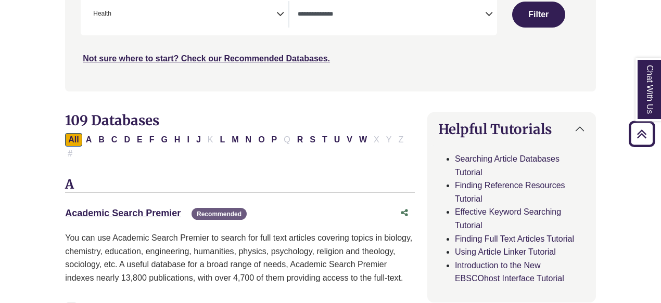 Image resolution: width=661 pixels, height=303 pixels. I want to click on button: Filter Results H, so click(177, 140).